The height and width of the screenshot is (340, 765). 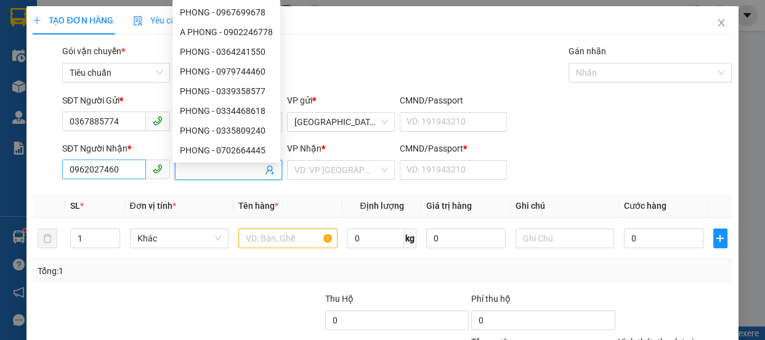 I want to click on span: Tên hàng, so click(x=258, y=206).